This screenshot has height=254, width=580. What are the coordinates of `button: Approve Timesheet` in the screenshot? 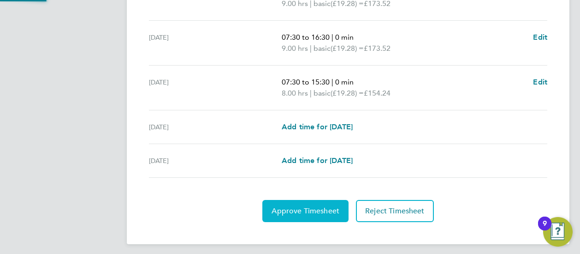 It's located at (305, 211).